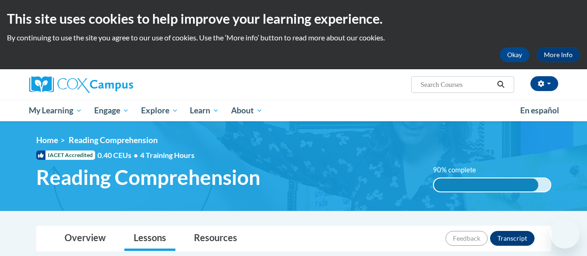 The image size is (587, 256). Describe the element at coordinates (247, 110) in the screenshot. I see `a: About` at that location.